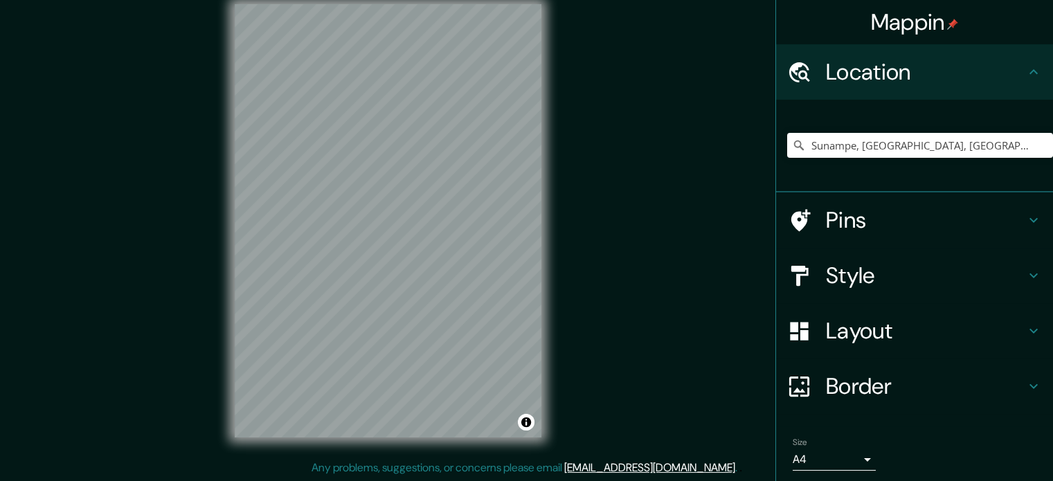  I want to click on div: Layout, so click(915, 331).